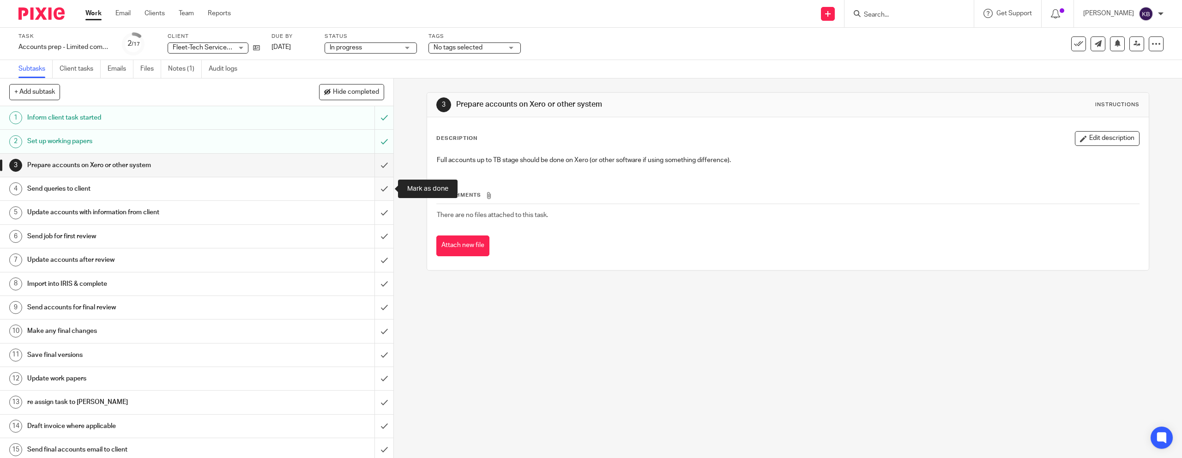 This screenshot has height=458, width=1182. What do you see at coordinates (1107, 139) in the screenshot?
I see `button: Edit description` at bounding box center [1107, 139].